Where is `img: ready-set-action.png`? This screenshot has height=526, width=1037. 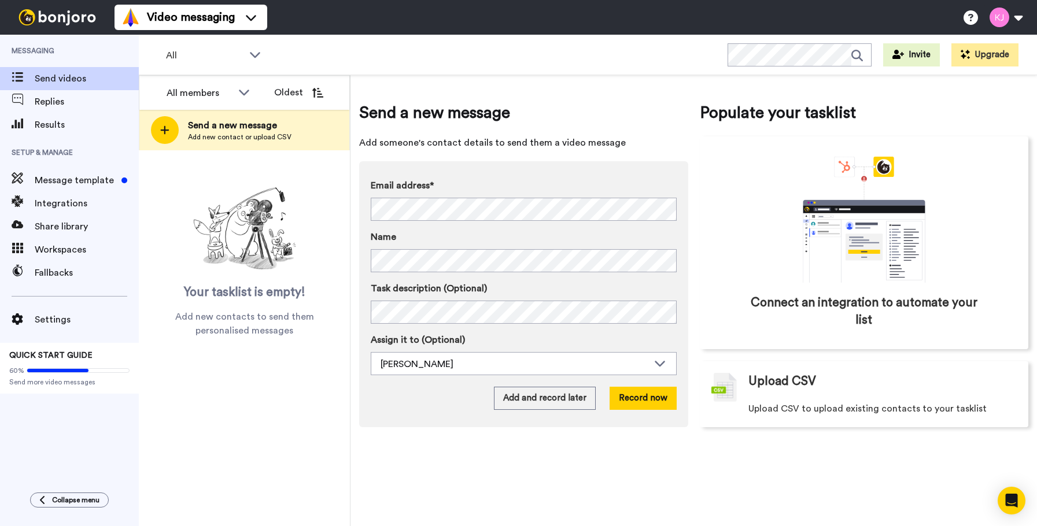 img: ready-set-action.png is located at coordinates (245, 229).